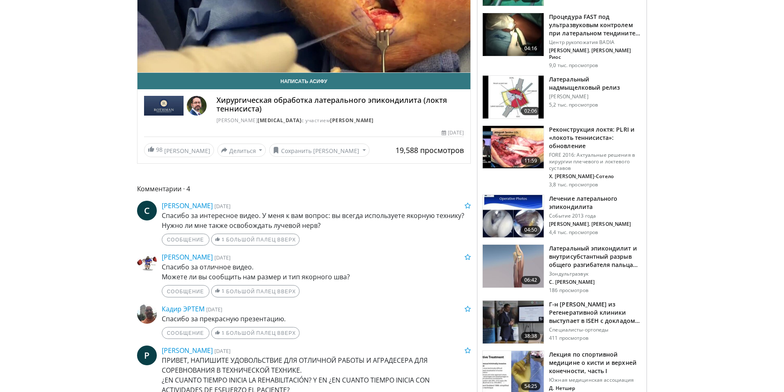 This screenshot has height=392, width=784. What do you see at coordinates (147, 210) in the screenshot?
I see `font: С` at bounding box center [147, 210].